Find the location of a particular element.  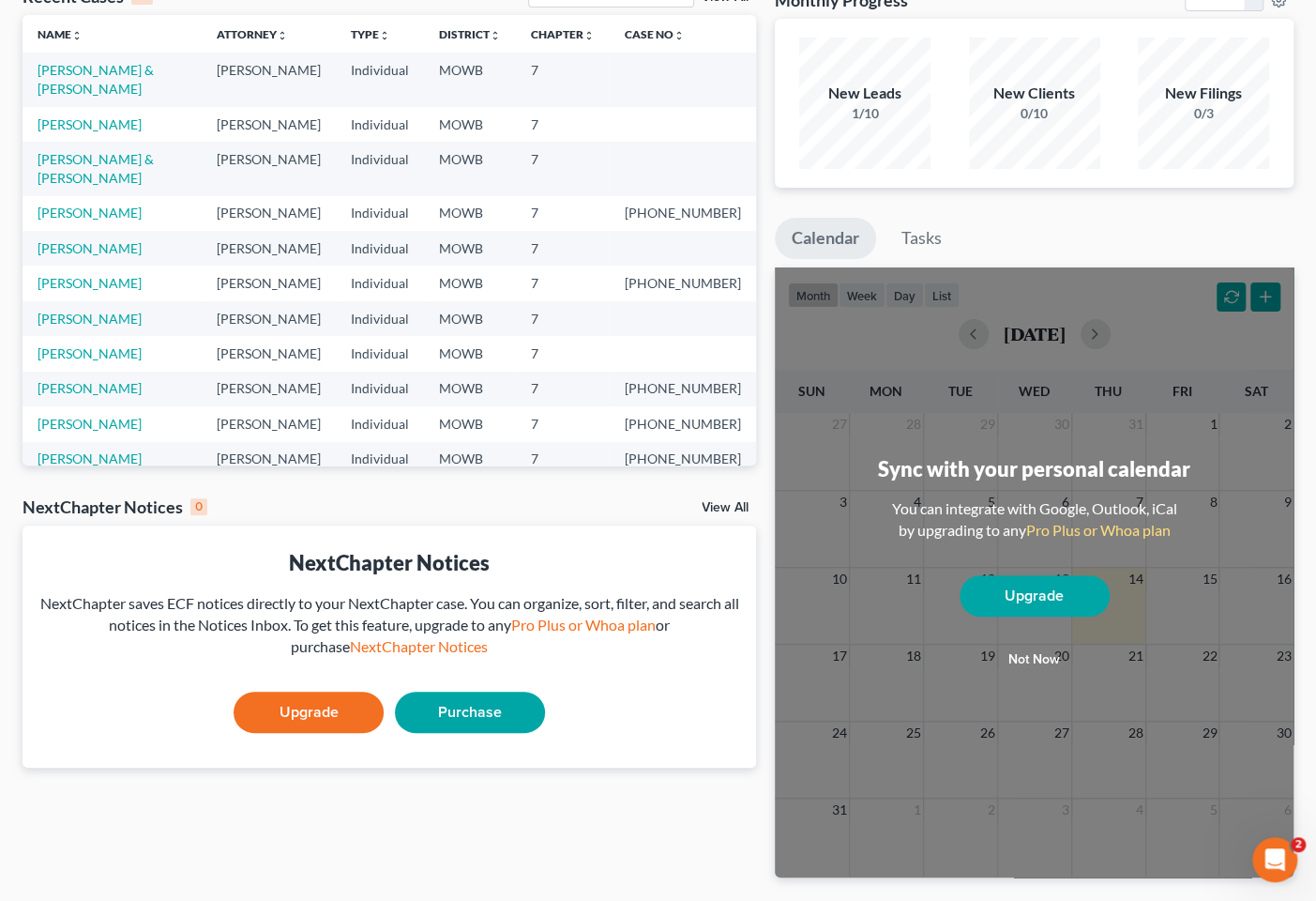

a: View All is located at coordinates (725, 508).